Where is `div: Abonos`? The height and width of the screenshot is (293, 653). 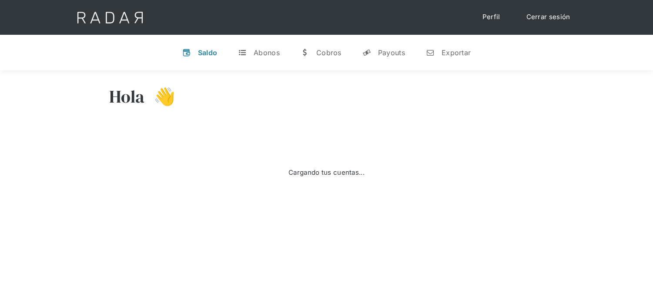 div: Abonos is located at coordinates (267, 53).